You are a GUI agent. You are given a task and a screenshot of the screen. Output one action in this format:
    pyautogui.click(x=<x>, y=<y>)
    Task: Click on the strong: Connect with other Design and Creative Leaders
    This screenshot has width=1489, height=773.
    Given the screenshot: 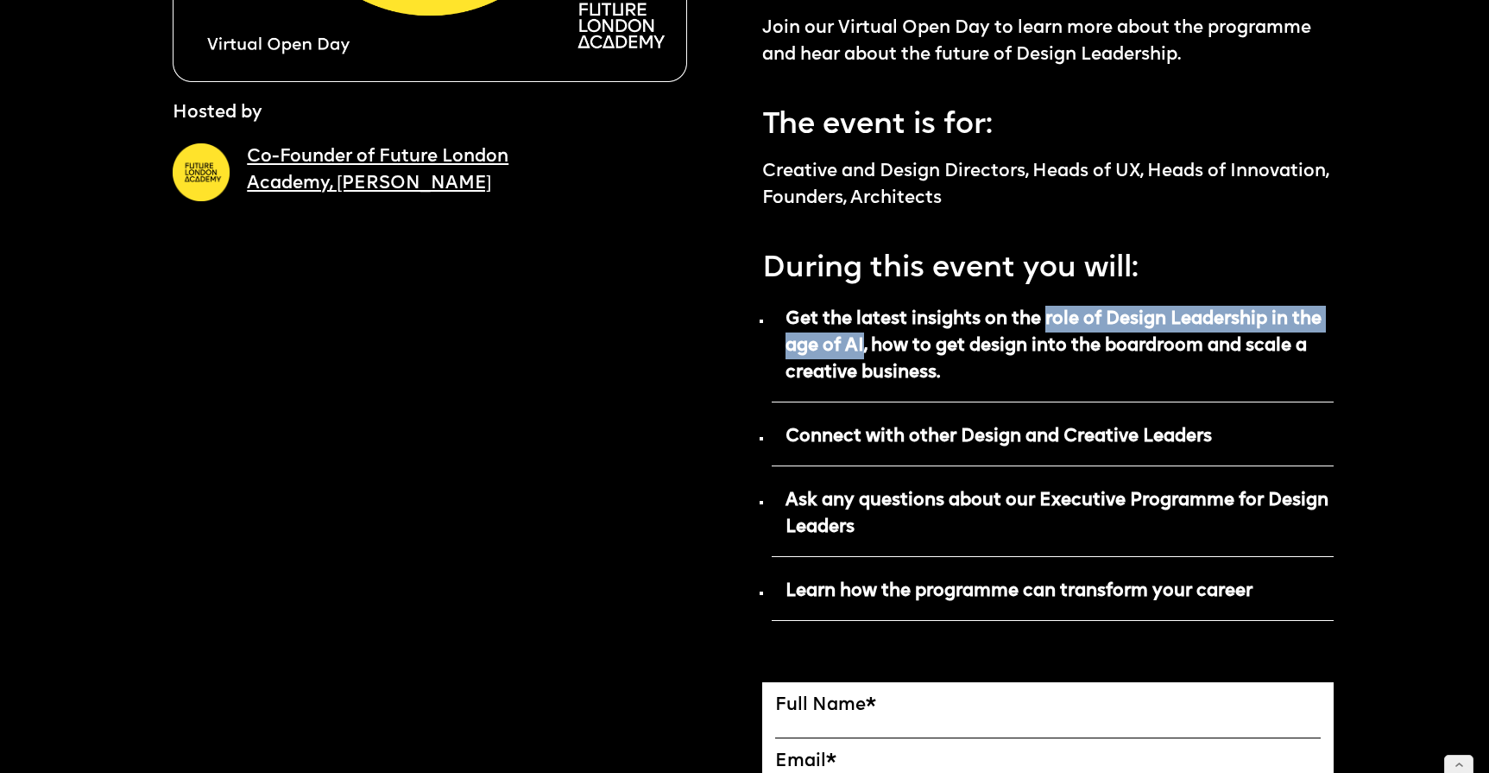 What is the action you would take?
    pyautogui.click(x=999, y=436)
    